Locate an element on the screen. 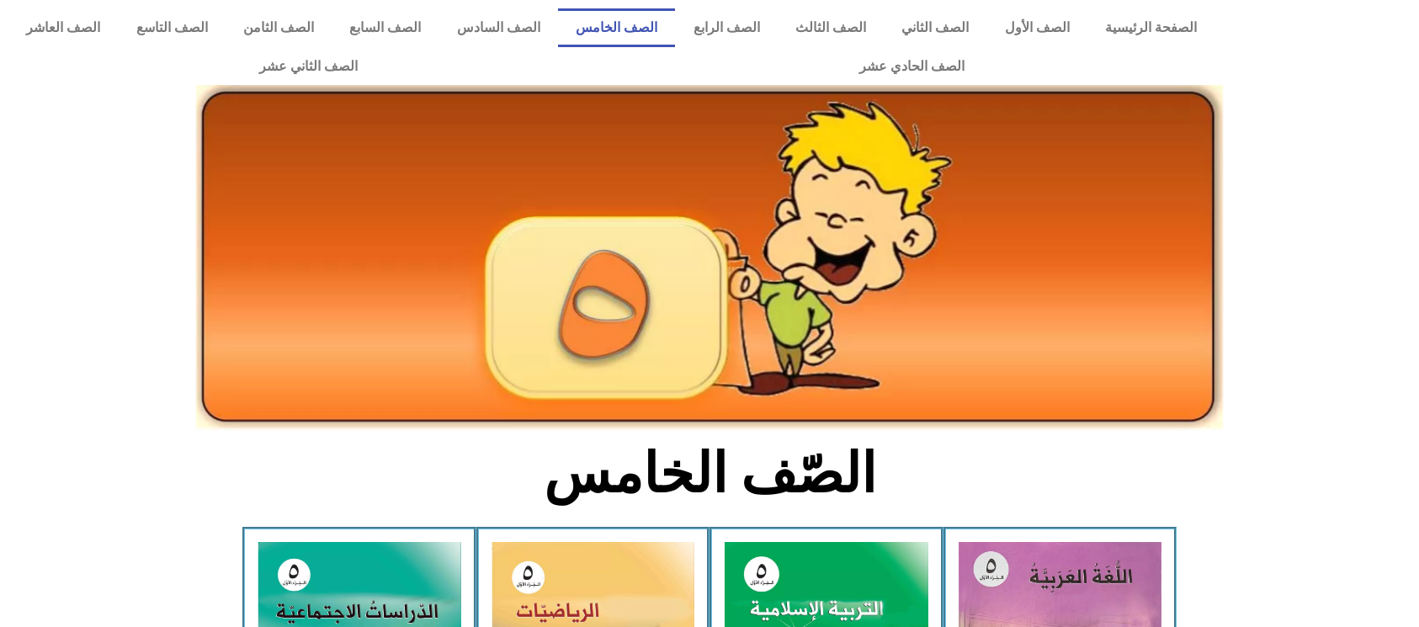 This screenshot has height=627, width=1419. h2: الصّف الخامس is located at coordinates (710, 474).